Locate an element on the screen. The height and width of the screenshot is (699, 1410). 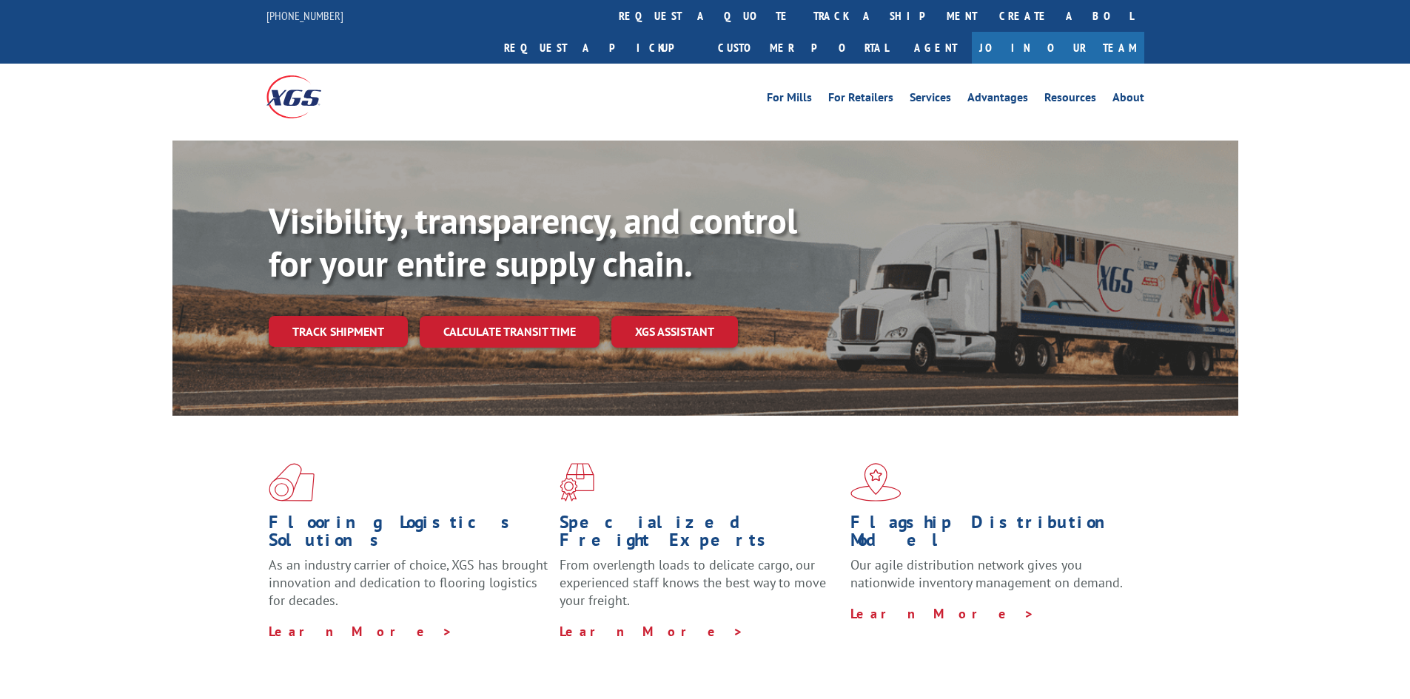
img: xgs-icon-flagship-distribution-model-red is located at coordinates (876, 483).